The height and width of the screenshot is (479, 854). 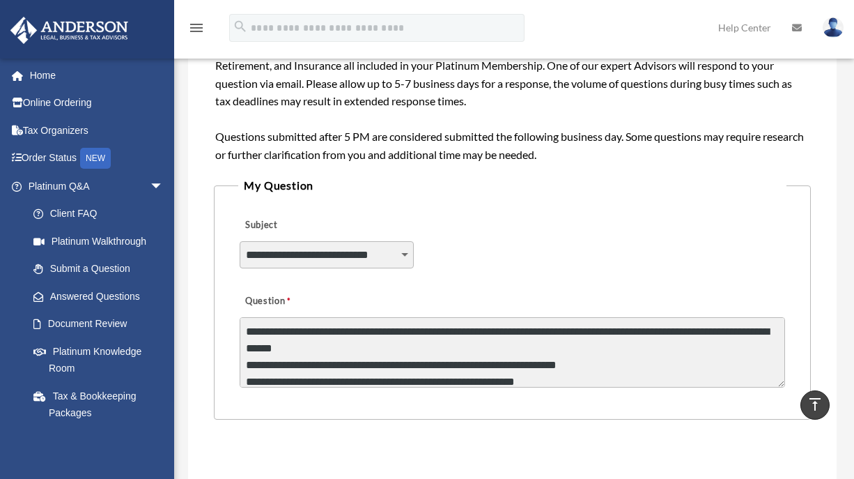 I want to click on i: search, so click(x=240, y=26).